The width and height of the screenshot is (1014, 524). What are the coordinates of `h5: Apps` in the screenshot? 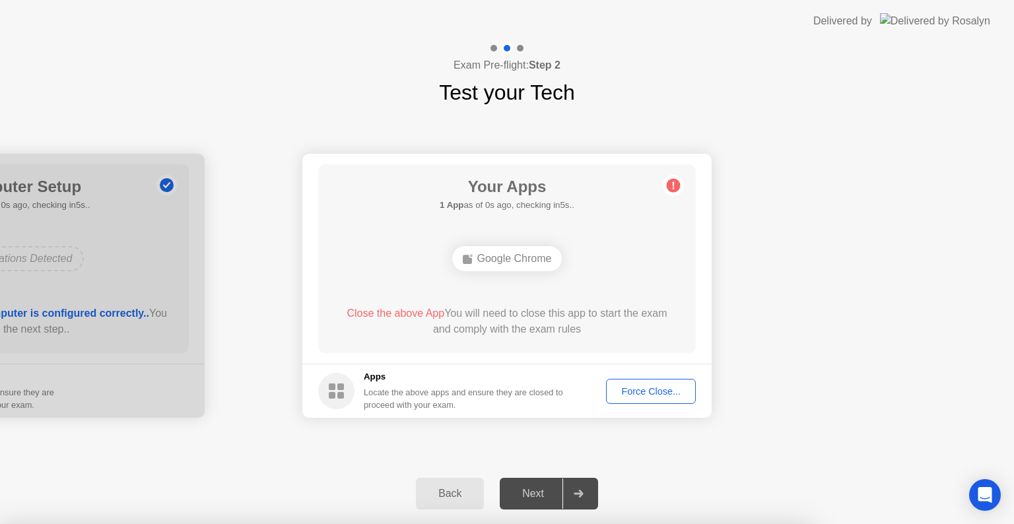 It's located at (463, 377).